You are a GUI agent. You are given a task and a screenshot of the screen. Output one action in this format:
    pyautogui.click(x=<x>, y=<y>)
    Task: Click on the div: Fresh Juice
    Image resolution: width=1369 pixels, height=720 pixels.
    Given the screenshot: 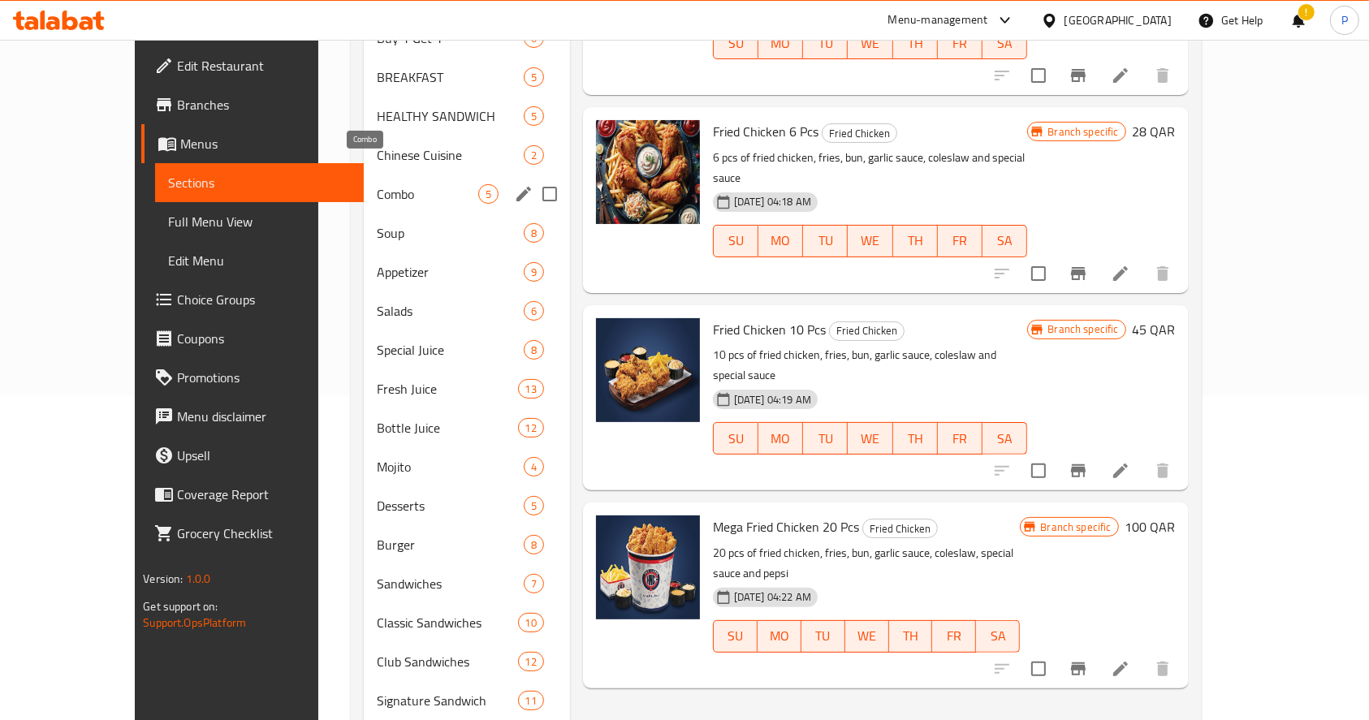 What is the action you would take?
    pyautogui.click(x=447, y=389)
    